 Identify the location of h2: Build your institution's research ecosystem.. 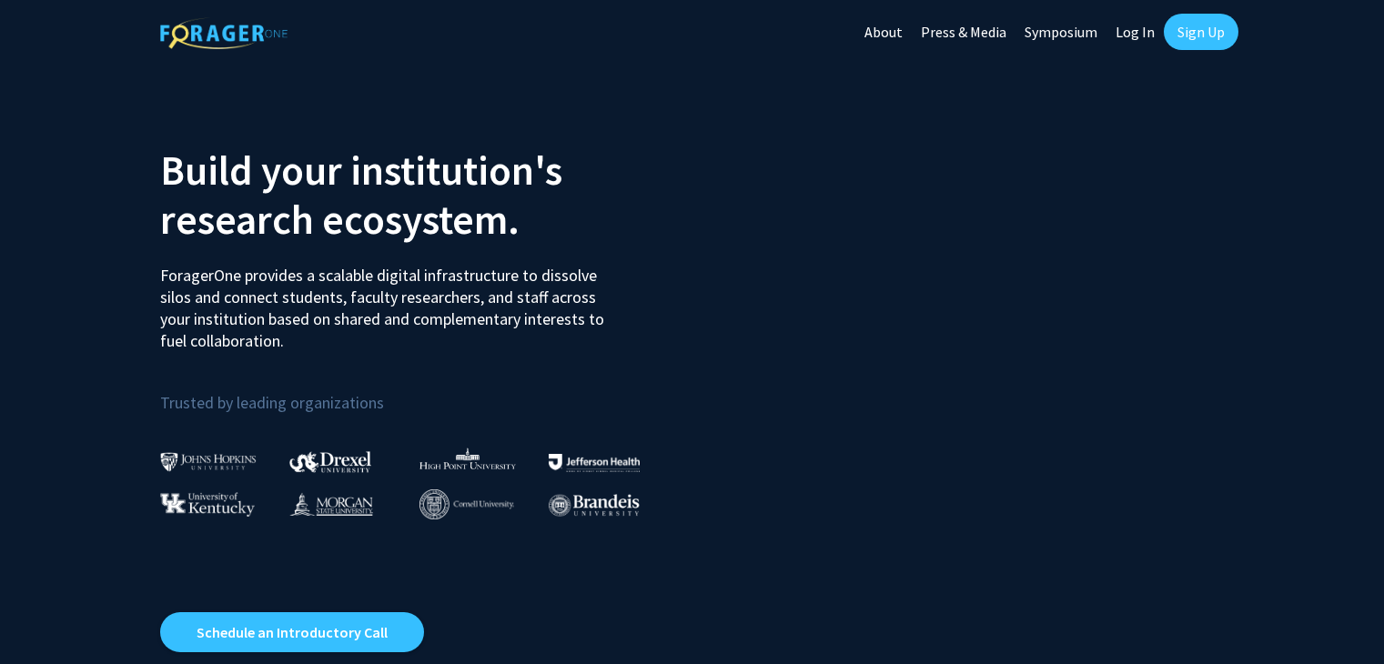
(420, 195).